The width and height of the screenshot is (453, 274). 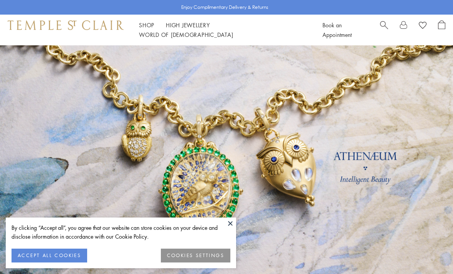 I want to click on div: By clicking “Accept all”, you agree that our website can store cookies on your device and disclos..., so click(x=121, y=232).